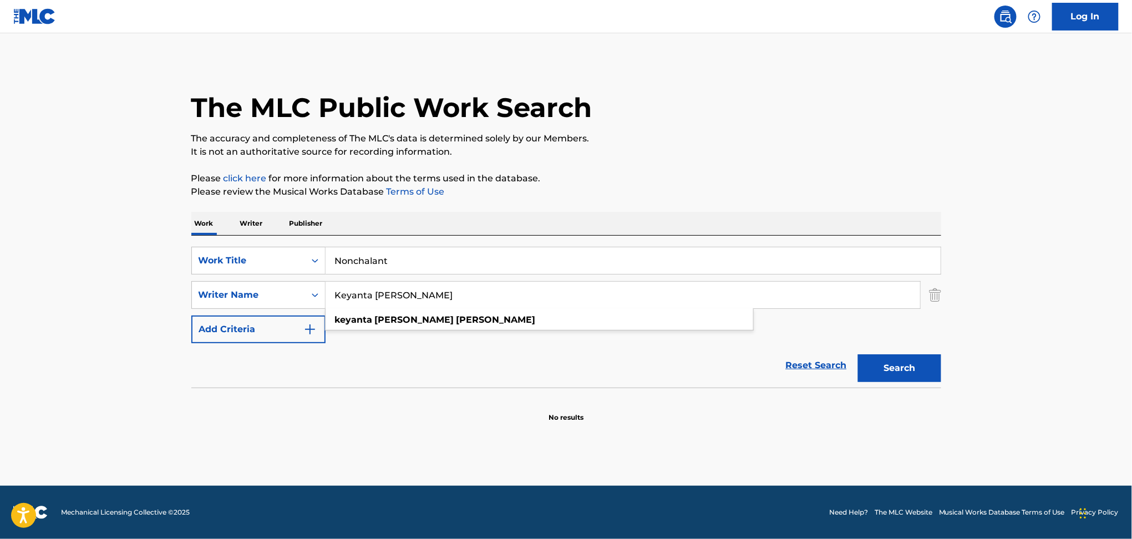 This screenshot has height=539, width=1132. Describe the element at coordinates (1086, 17) in the screenshot. I see `a: Log In` at that location.